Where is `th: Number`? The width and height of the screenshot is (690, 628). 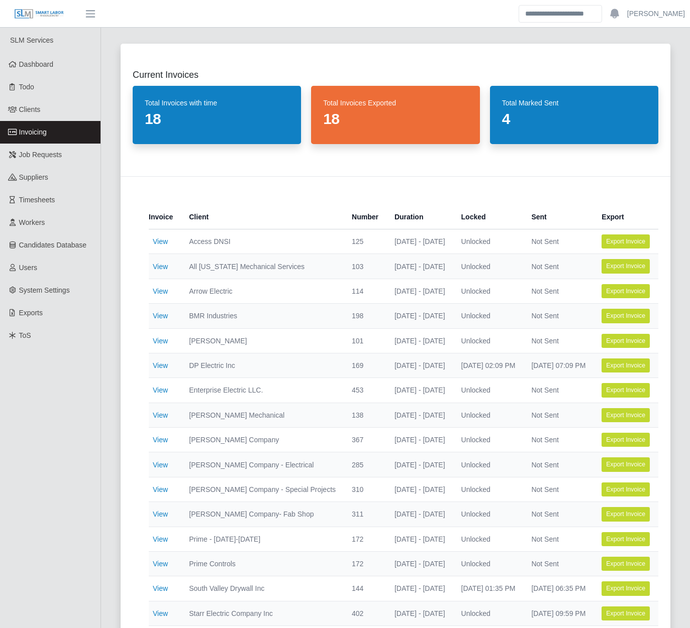 th: Number is located at coordinates (365, 217).